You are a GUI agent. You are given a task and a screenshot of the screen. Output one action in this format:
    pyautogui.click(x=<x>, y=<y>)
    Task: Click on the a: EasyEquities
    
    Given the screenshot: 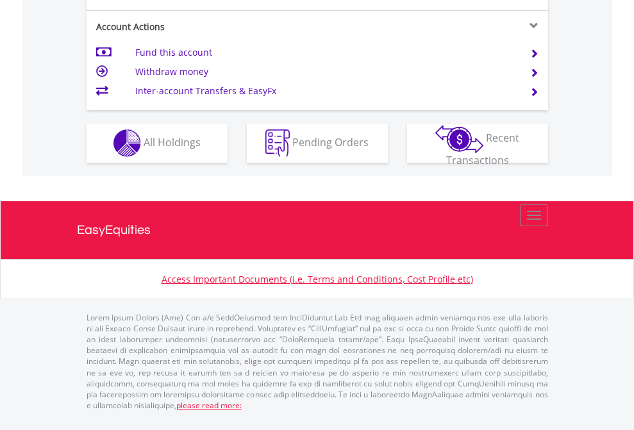 What is the action you would take?
    pyautogui.click(x=317, y=230)
    